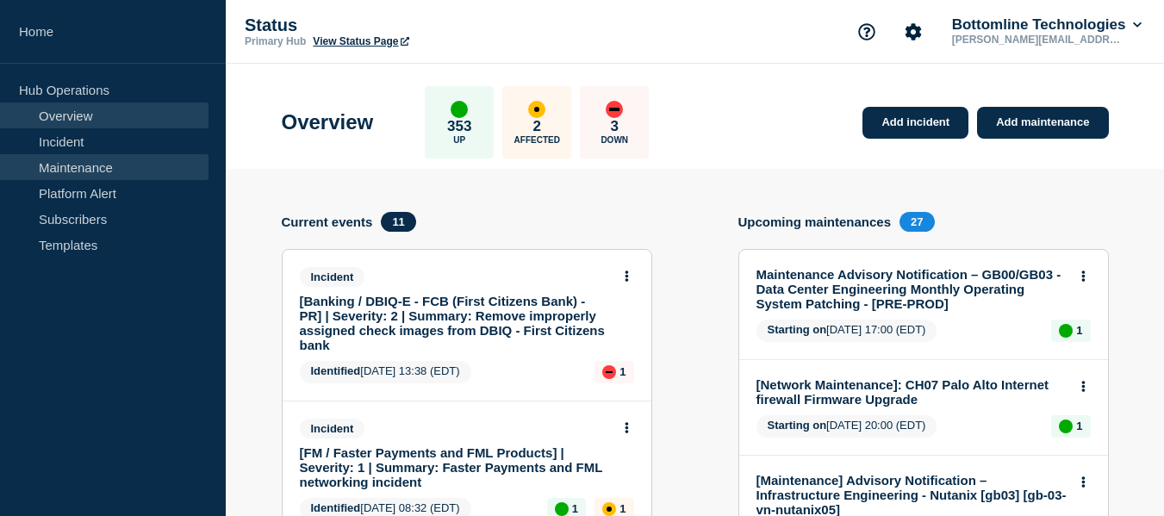 The height and width of the screenshot is (516, 1164). Describe the element at coordinates (537, 140) in the screenshot. I see `p: Affected` at that location.